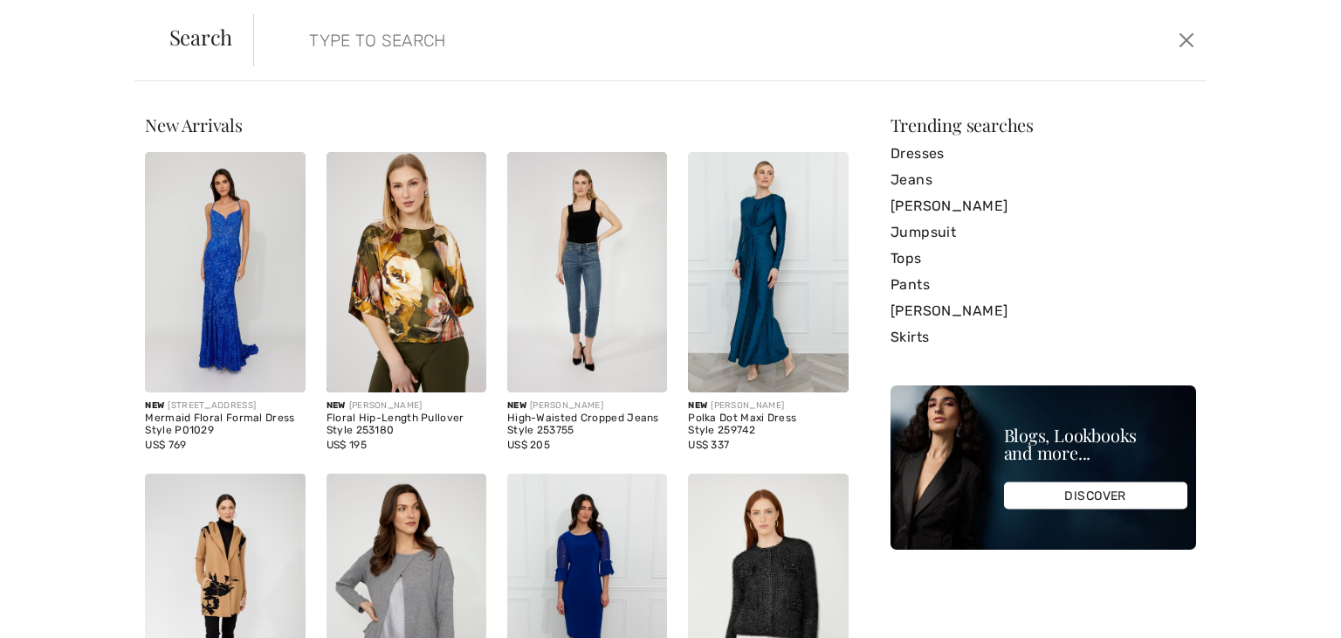 This screenshot has width=1341, height=638. I want to click on span: US$ 195, so click(347, 445).